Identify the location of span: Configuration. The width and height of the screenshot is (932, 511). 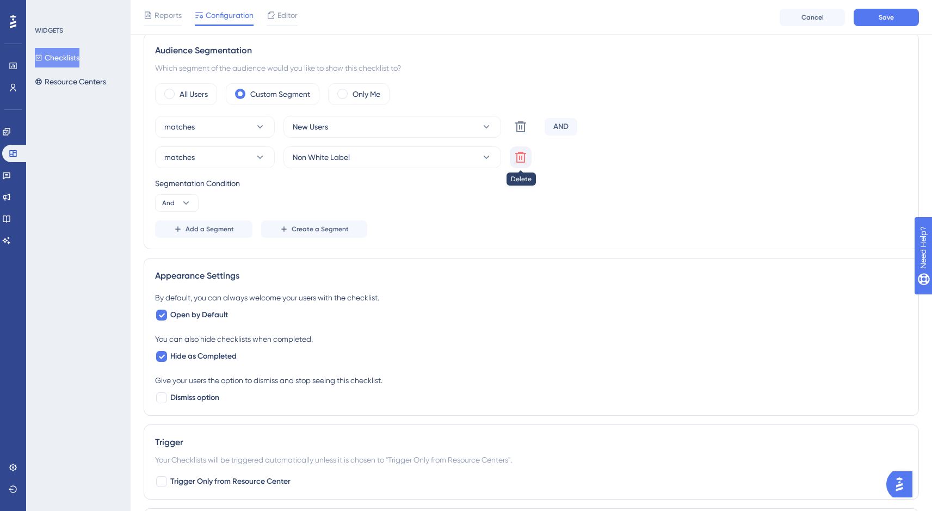
(230, 15).